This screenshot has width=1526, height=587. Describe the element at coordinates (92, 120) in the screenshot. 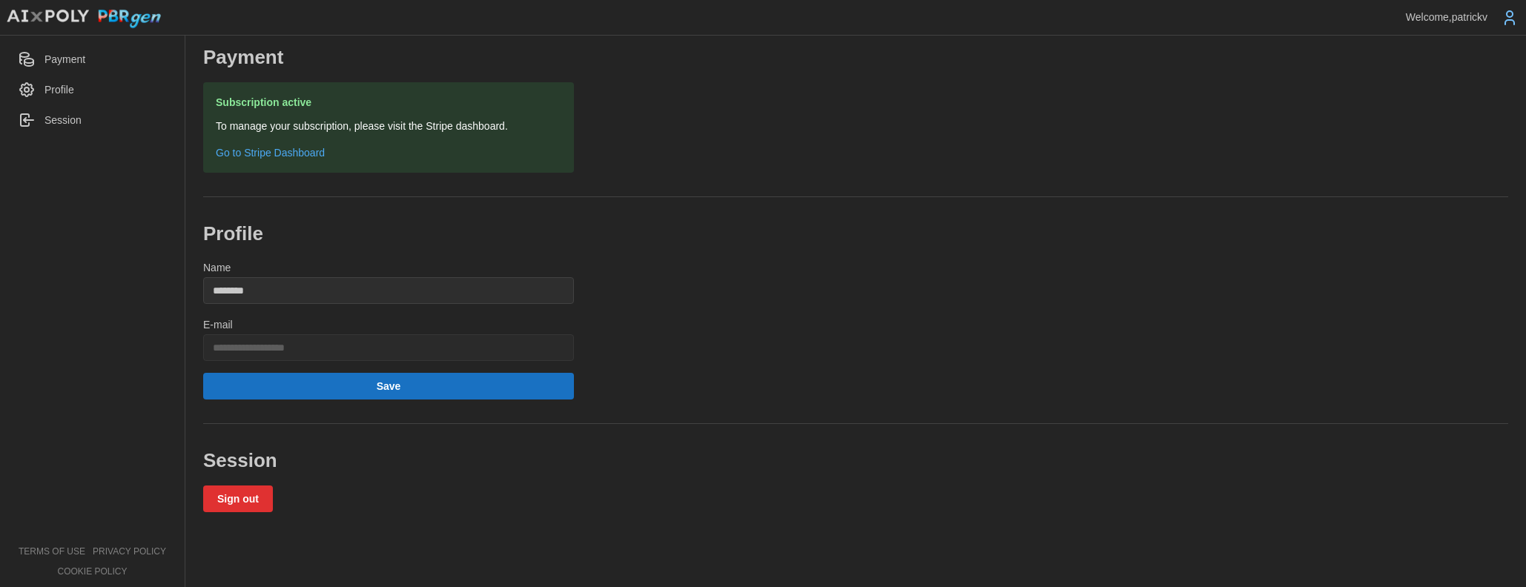

I see `a: Session` at that location.